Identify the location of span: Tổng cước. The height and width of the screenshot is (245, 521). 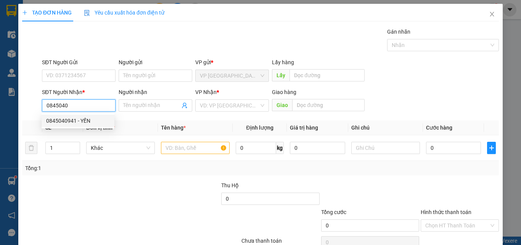
(334, 212).